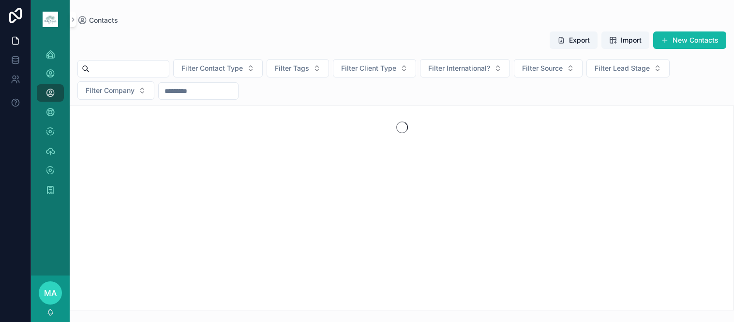 This screenshot has width=734, height=322. What do you see at coordinates (573, 40) in the screenshot?
I see `button: Export` at bounding box center [573, 40].